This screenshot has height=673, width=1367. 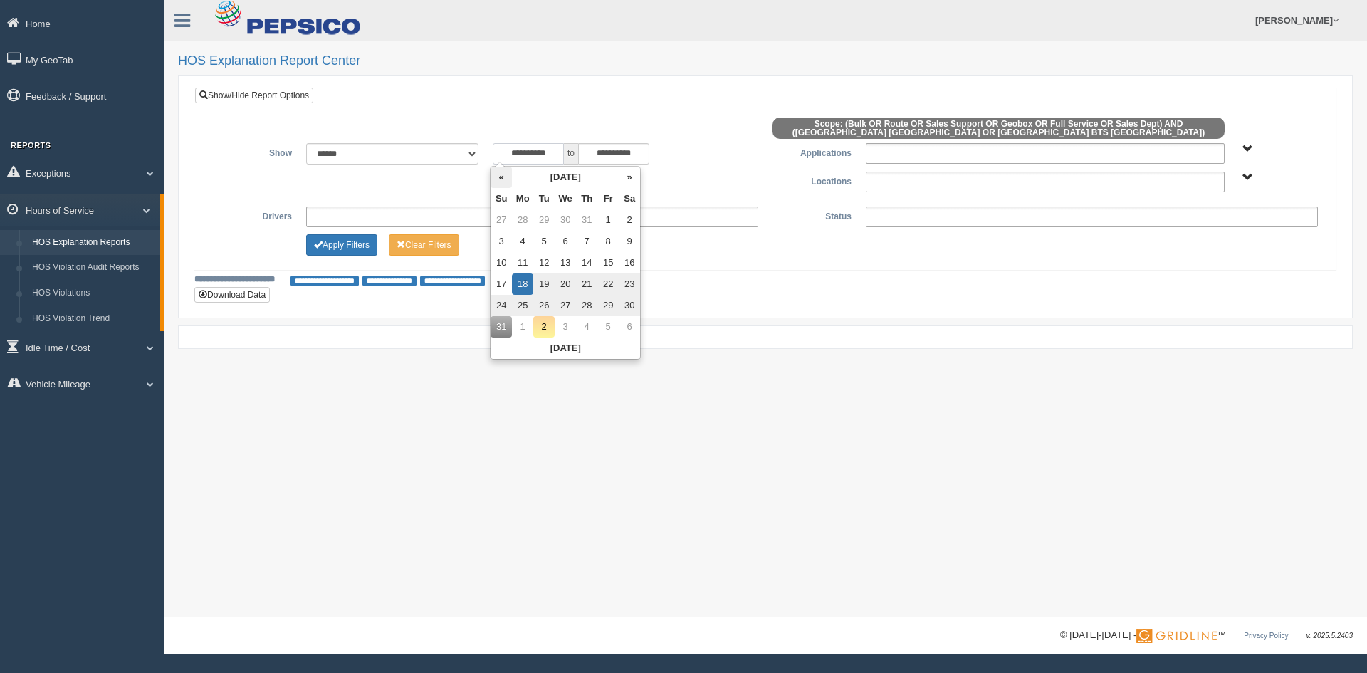 What do you see at coordinates (630, 199) in the screenshot?
I see `th: Sa` at bounding box center [630, 199].